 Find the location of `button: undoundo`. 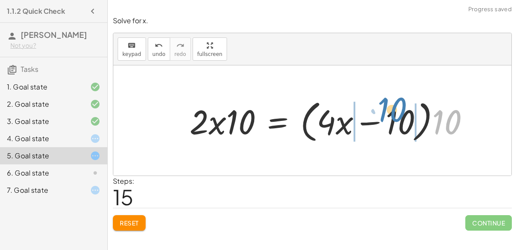

button: undoundo is located at coordinates (159, 49).